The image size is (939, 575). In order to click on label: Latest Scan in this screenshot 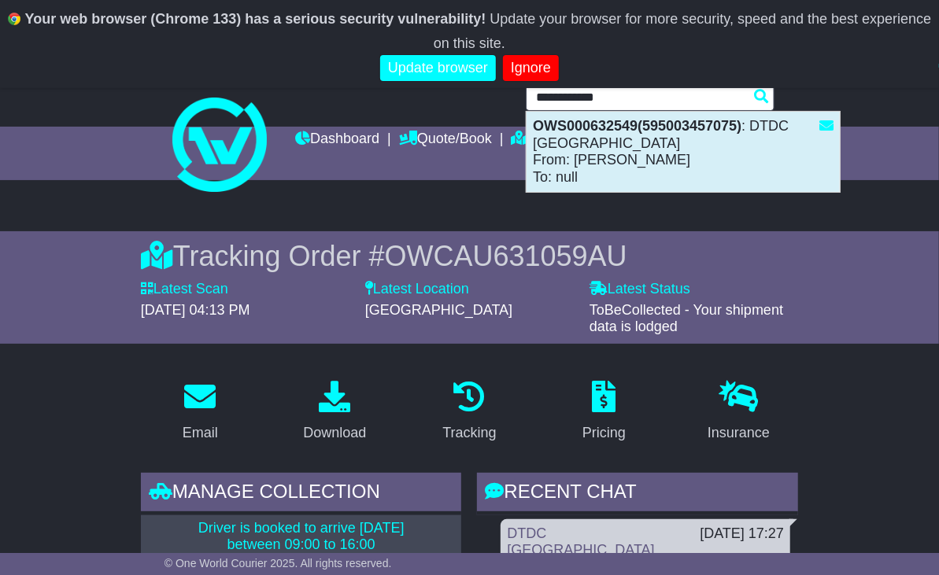, I will do `click(184, 290)`.